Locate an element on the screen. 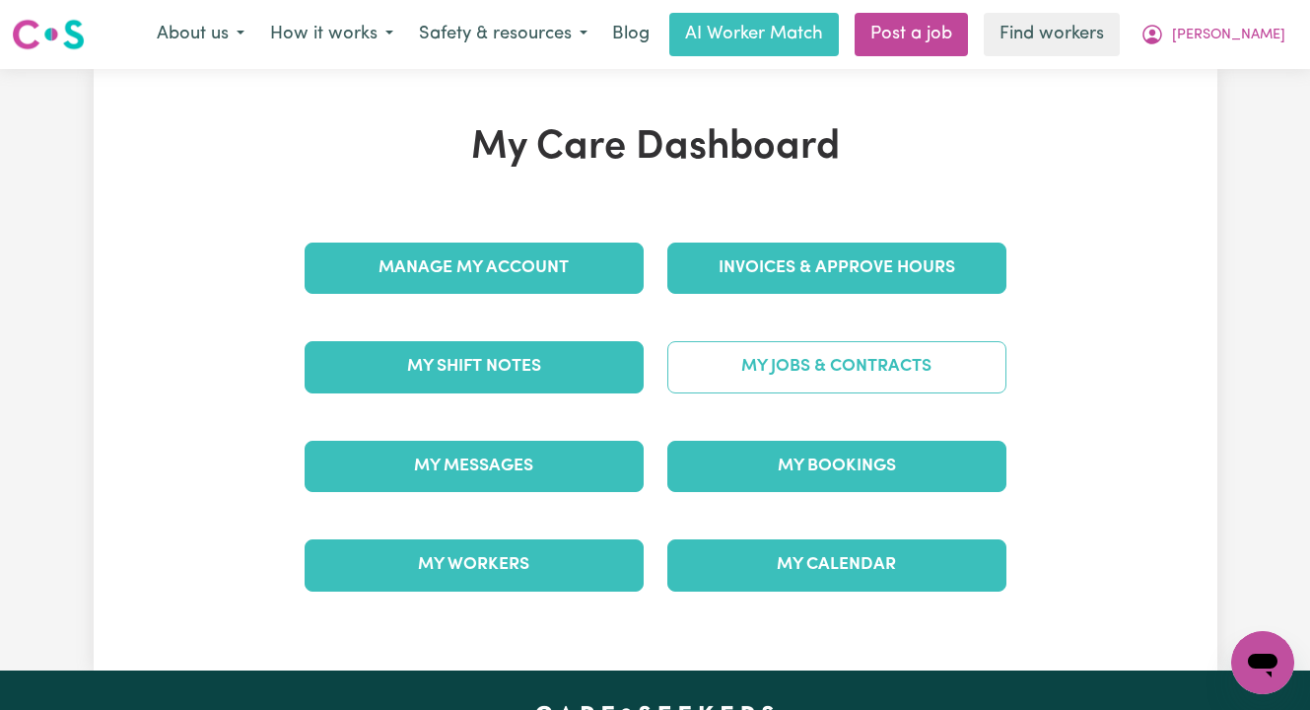 The height and width of the screenshot is (710, 1310). img: Careseekers logo is located at coordinates (48, 35).